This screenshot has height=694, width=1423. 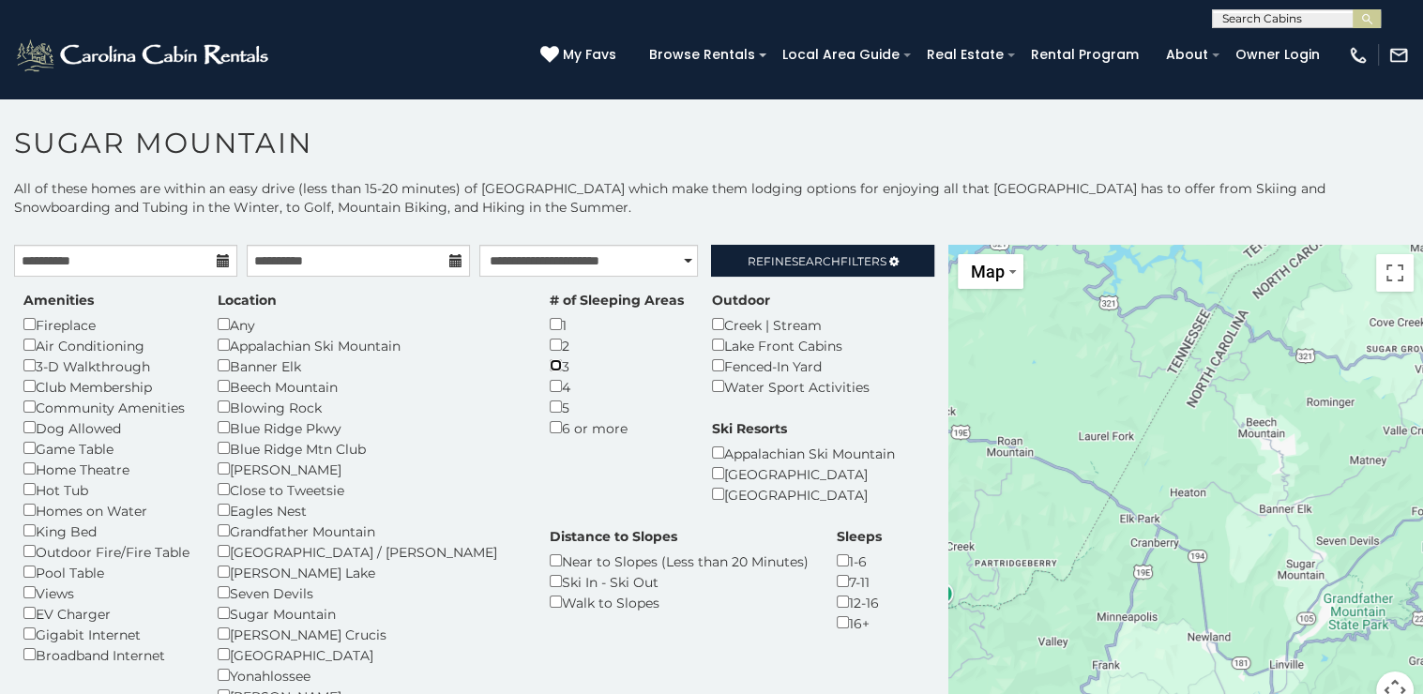 What do you see at coordinates (106, 613) in the screenshot?
I see `div: EV Charger` at bounding box center [106, 613].